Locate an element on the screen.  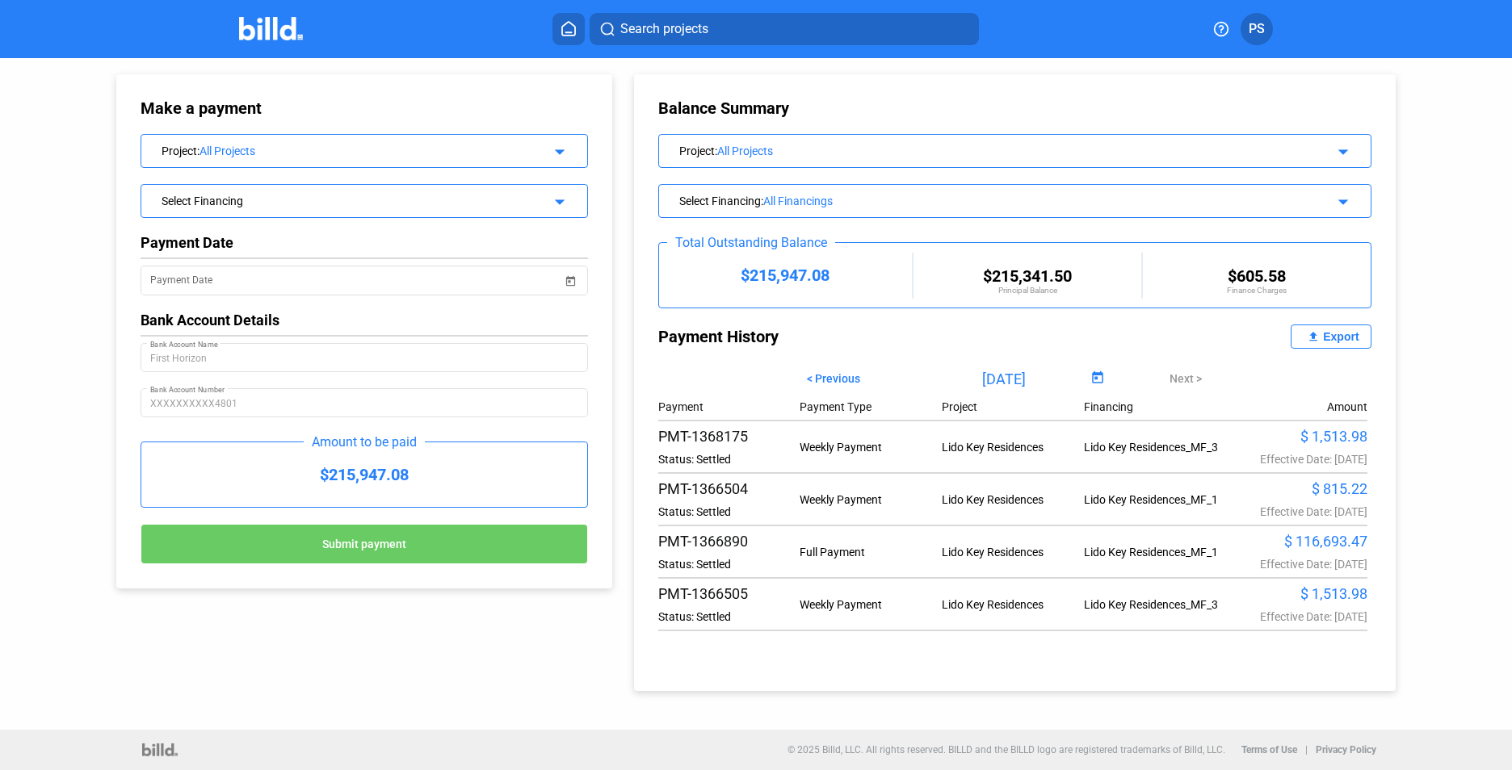
div: Financing is located at coordinates (1155, 407).